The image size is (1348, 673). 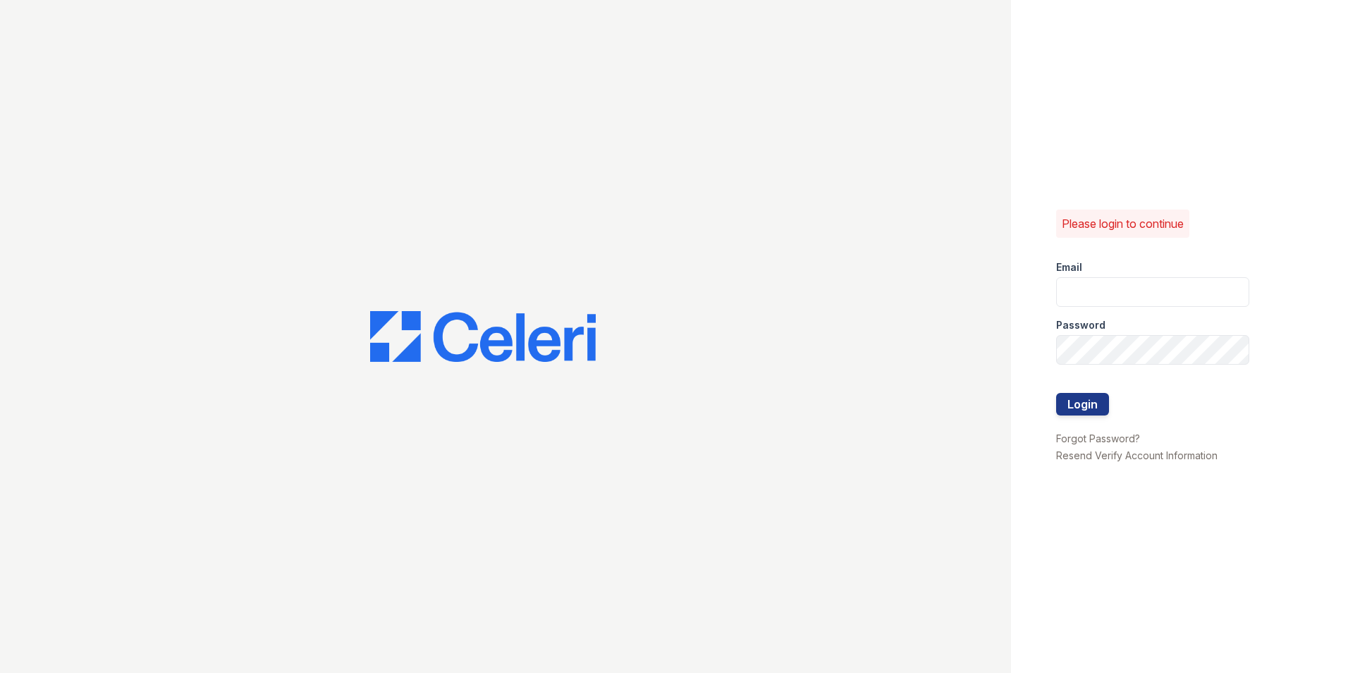 What do you see at coordinates (1081, 325) in the screenshot?
I see `label: Password` at bounding box center [1081, 325].